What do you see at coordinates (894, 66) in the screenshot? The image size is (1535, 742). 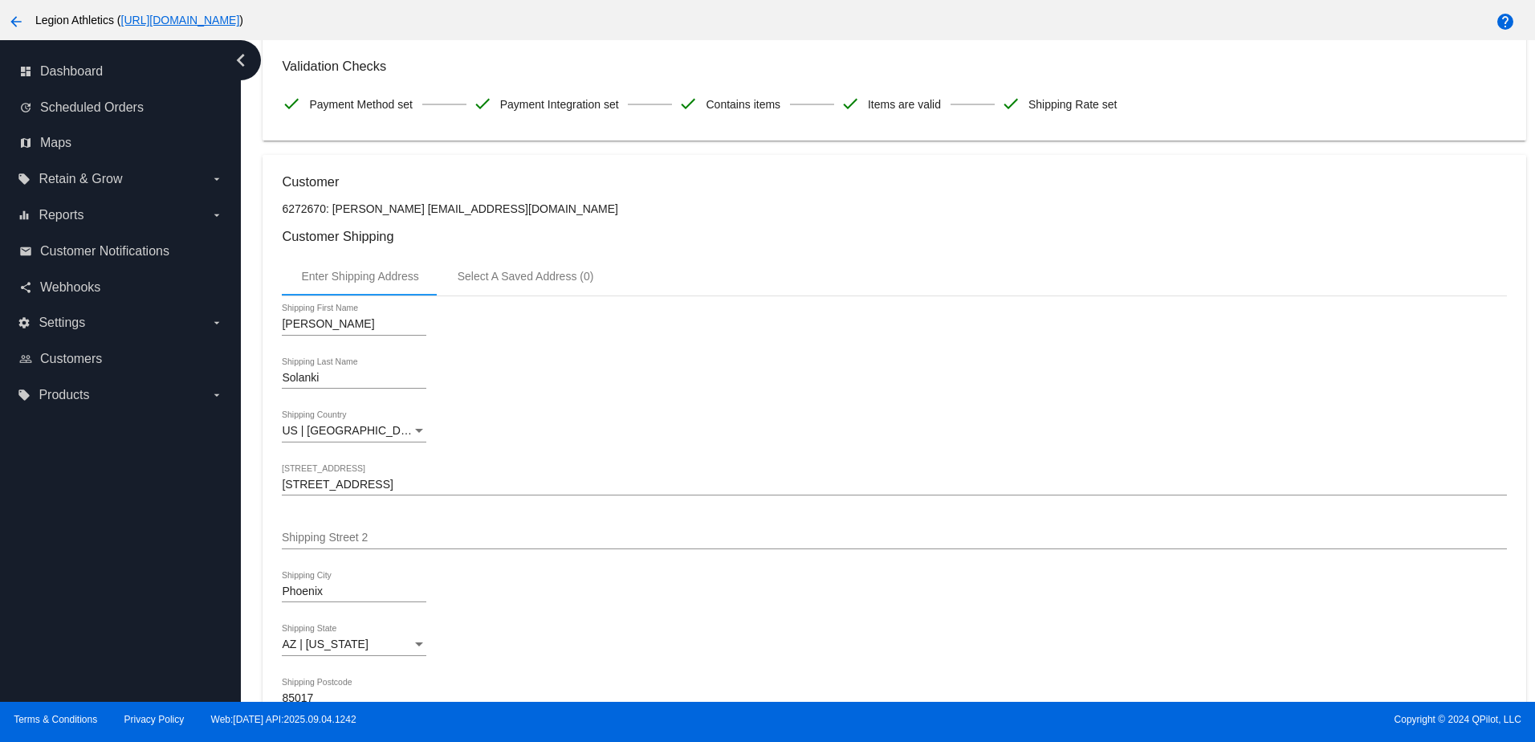 I see `h3: Validation Checks` at bounding box center [894, 66].